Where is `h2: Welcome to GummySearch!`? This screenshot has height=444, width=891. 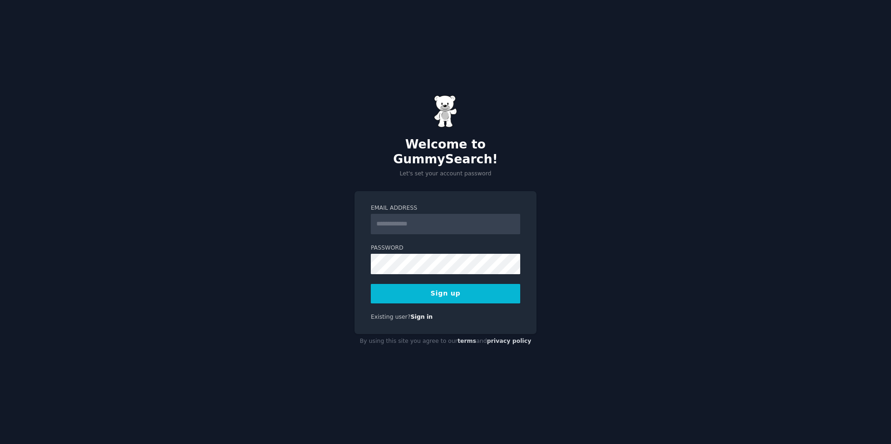
h2: Welcome to GummySearch! is located at coordinates (446, 152).